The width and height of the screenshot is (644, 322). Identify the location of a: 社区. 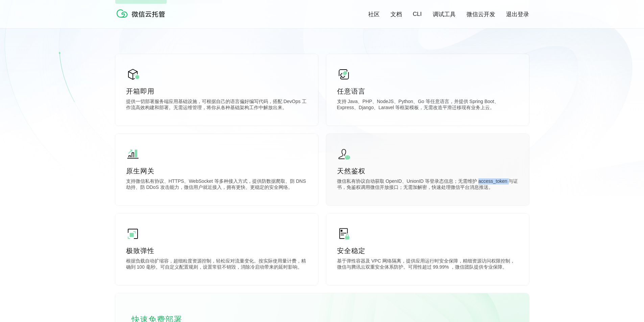
(374, 14).